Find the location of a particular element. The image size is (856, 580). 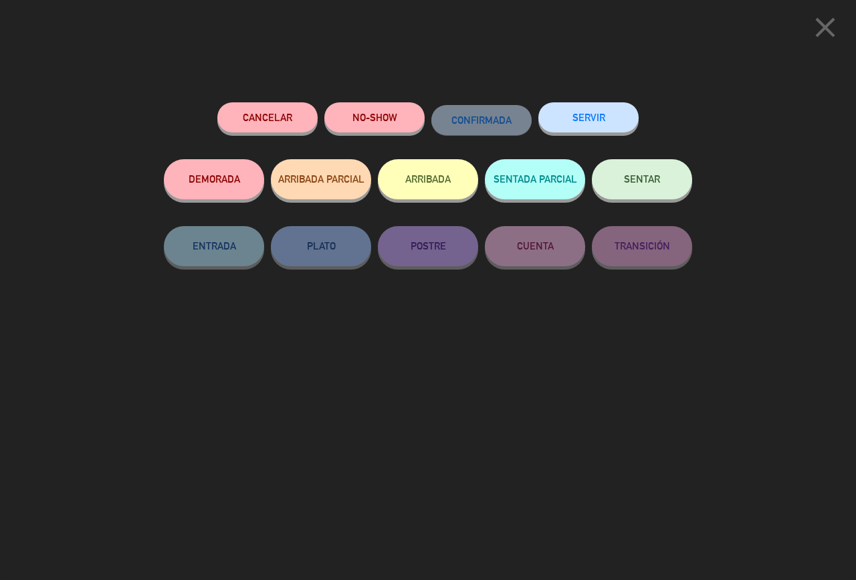

span: ARRIBADA PARCIAL is located at coordinates (321, 179).